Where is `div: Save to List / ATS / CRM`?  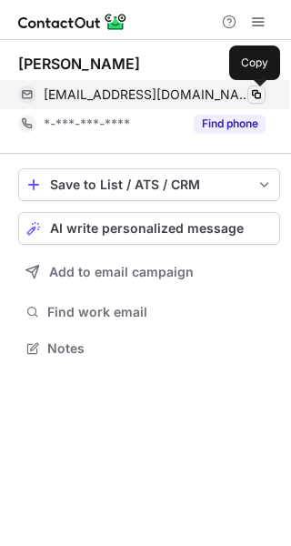
div: Save to List / ATS / CRM is located at coordinates (149, 185).